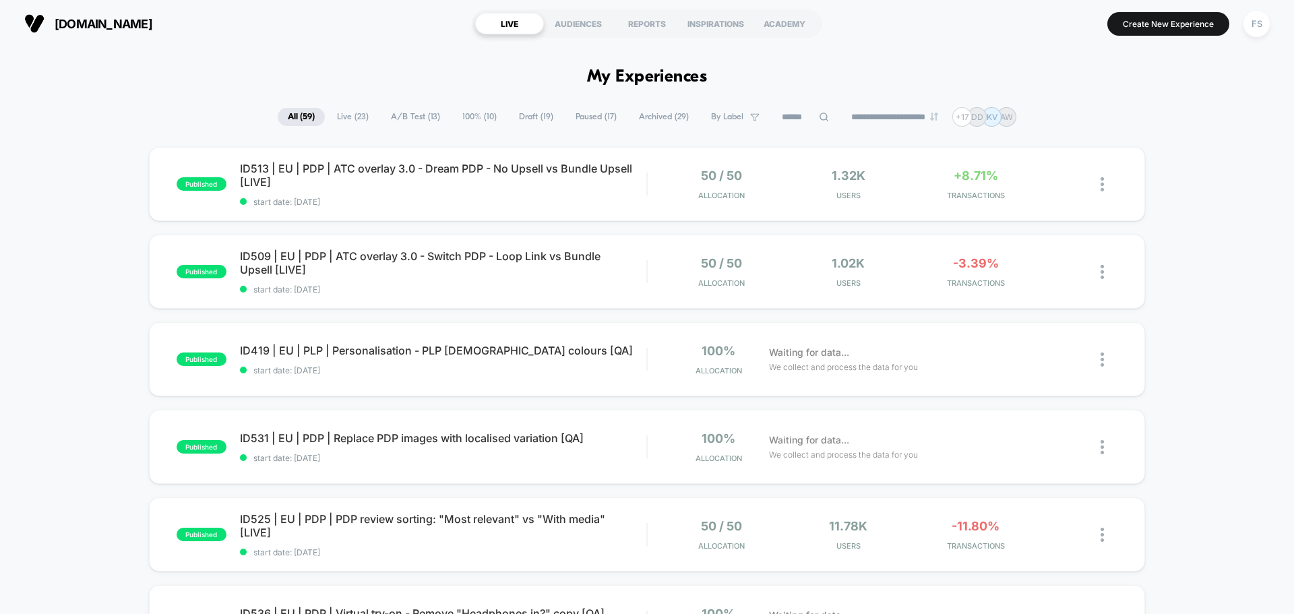  What do you see at coordinates (664, 117) in the screenshot?
I see `span: Archived ( 29 )` at bounding box center [664, 117].